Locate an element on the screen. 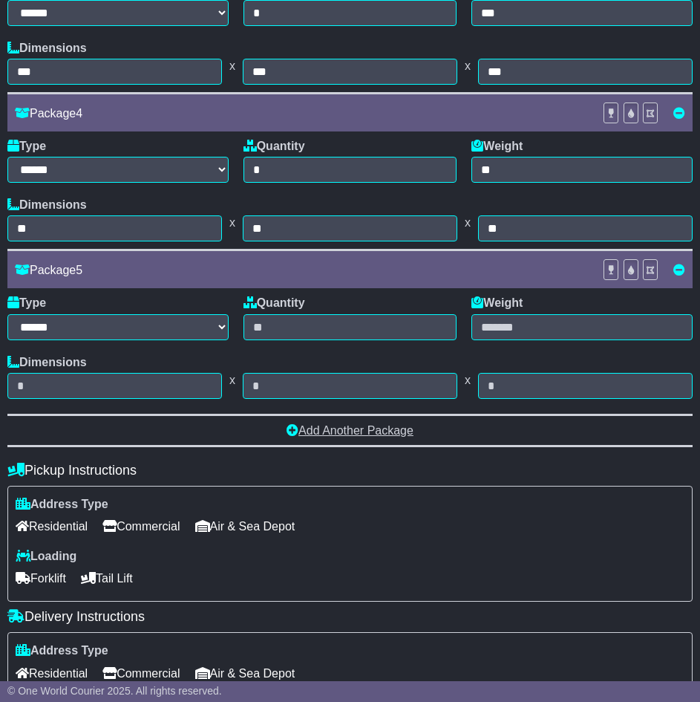  span: 4 is located at coordinates (79, 113).